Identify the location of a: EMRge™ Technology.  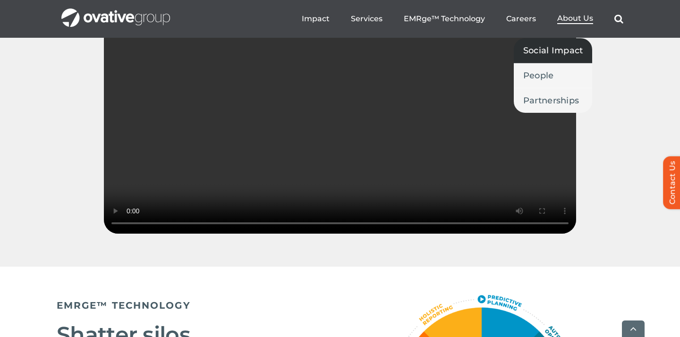
(444, 19).